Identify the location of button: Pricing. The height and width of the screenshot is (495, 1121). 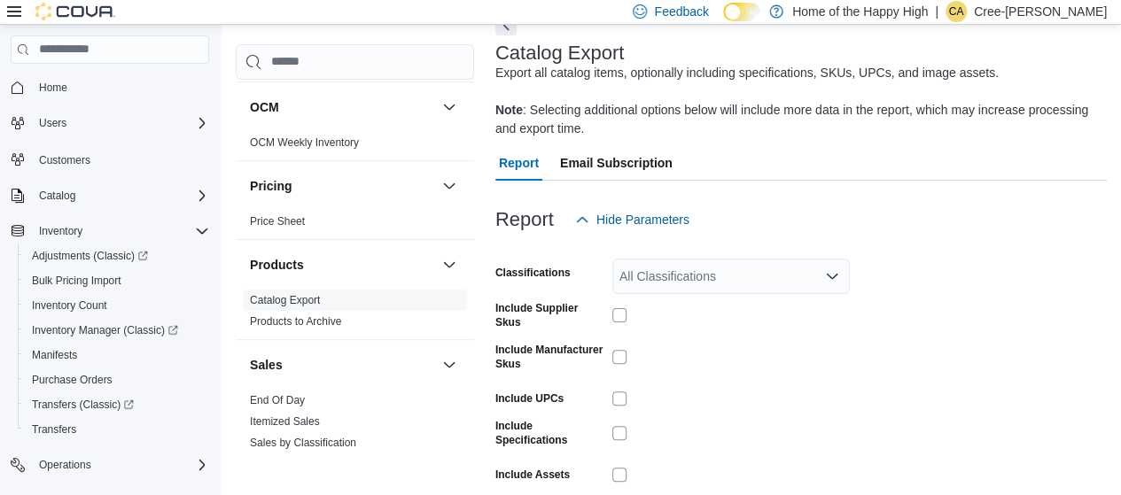
(449, 186).